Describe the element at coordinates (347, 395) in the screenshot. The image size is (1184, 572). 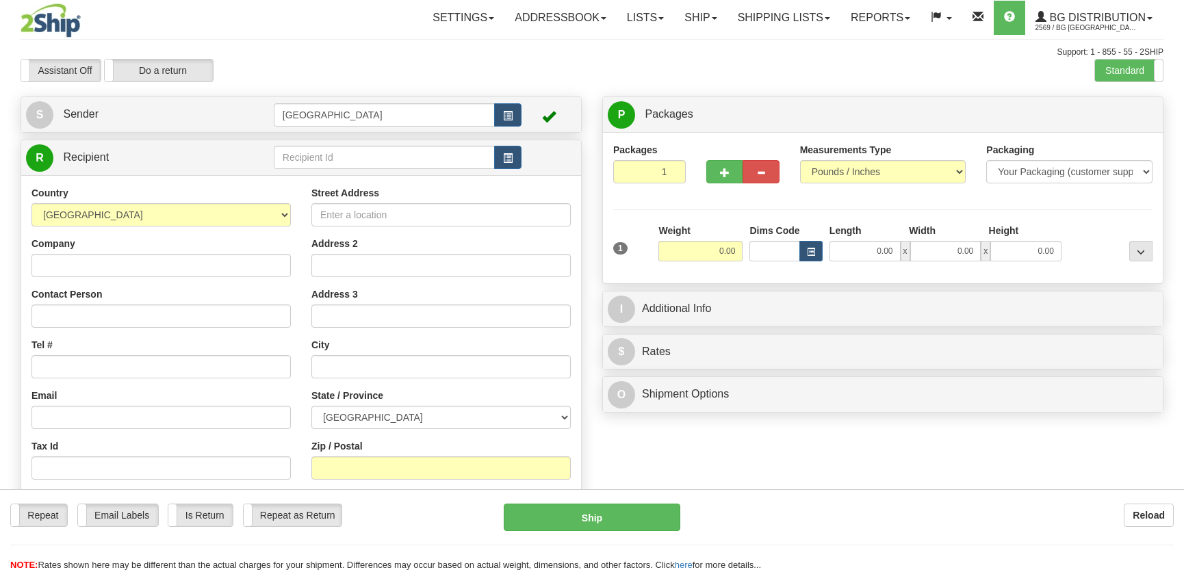
I see `label: State / Province` at that location.